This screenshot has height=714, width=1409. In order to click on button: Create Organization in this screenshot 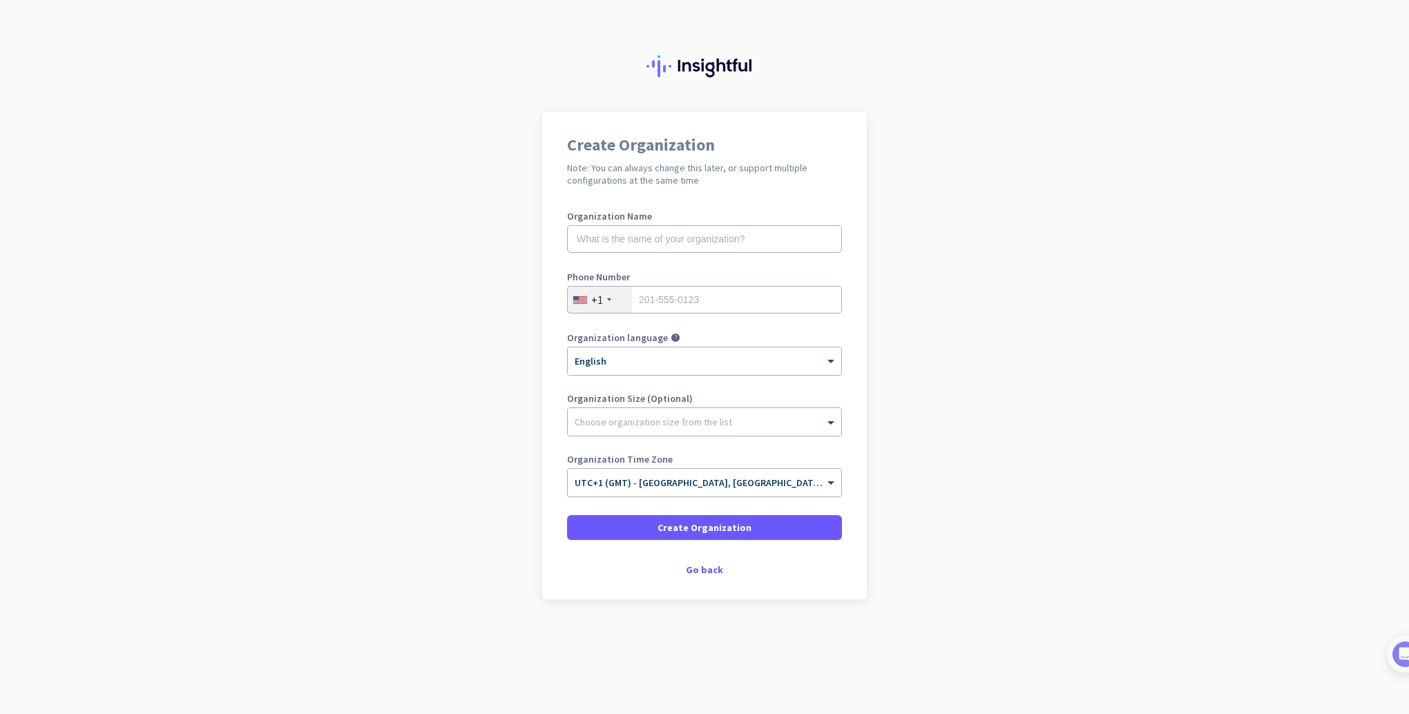, I will do `click(704, 528)`.